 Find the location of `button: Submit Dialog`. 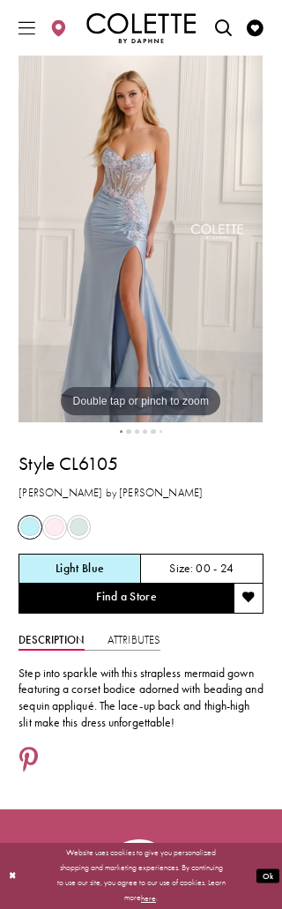

button: Submit Dialog is located at coordinates (267, 875).